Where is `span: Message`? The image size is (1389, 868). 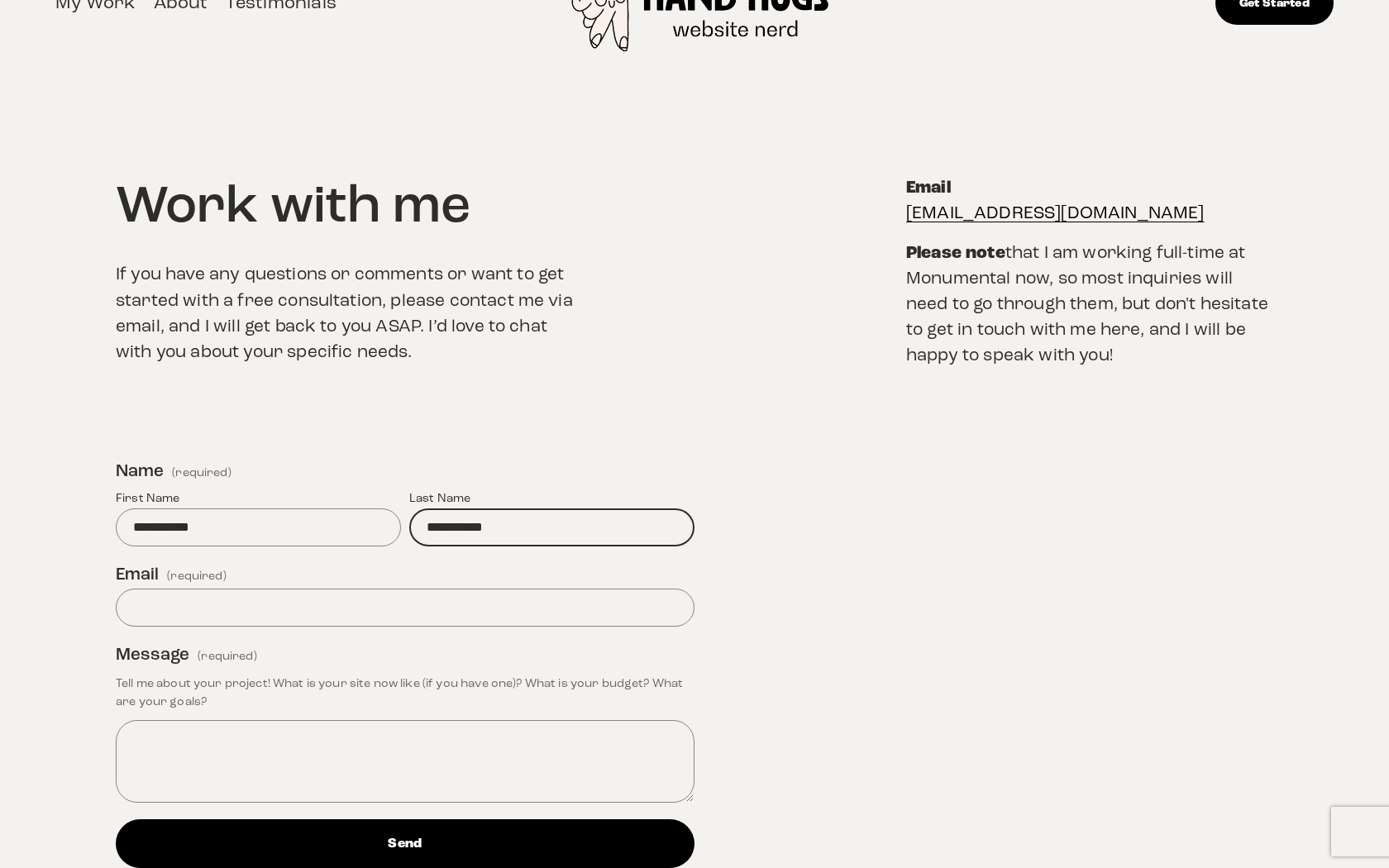 span: Message is located at coordinates (153, 654).